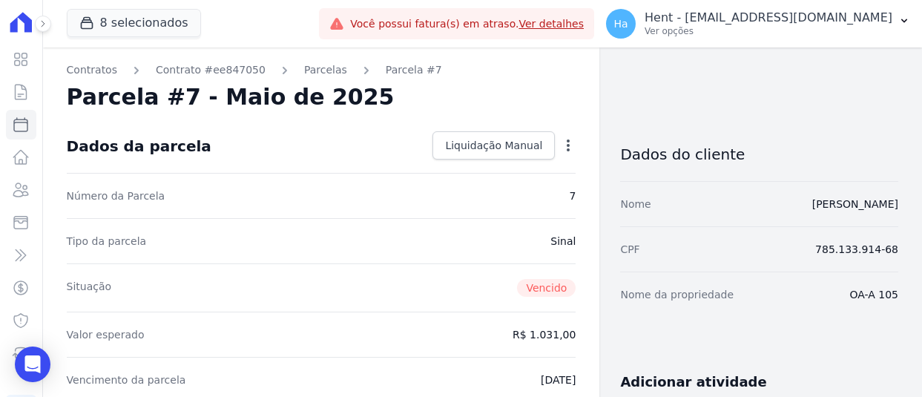  I want to click on h2: Parcela #7 - Maio de 2025, so click(231, 97).